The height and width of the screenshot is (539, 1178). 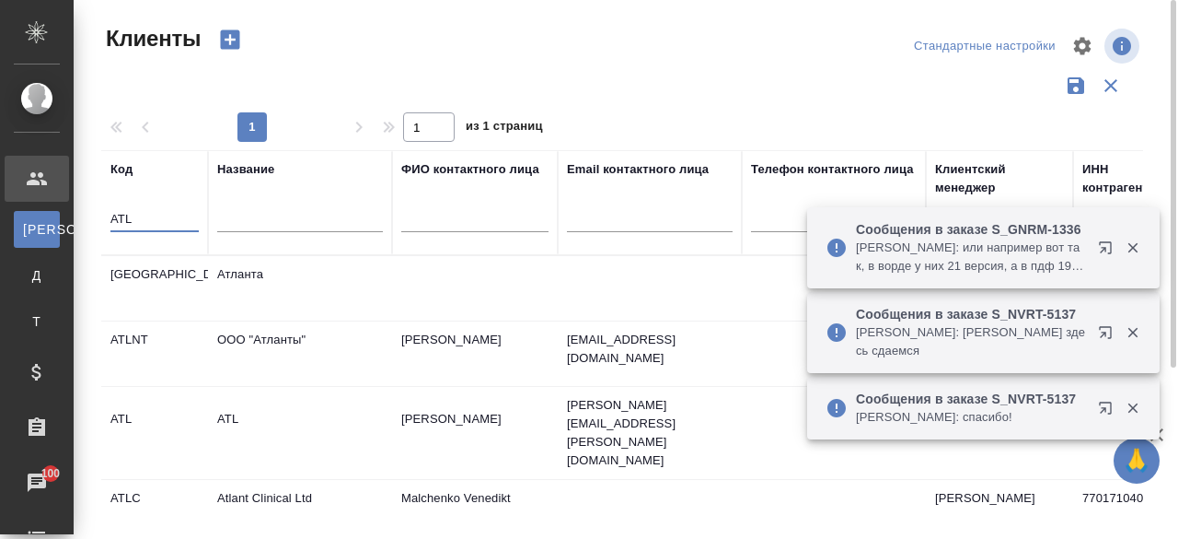 What do you see at coordinates (1000, 179) in the screenshot?
I see `div: Клиентский менеджер` at bounding box center [1000, 179].